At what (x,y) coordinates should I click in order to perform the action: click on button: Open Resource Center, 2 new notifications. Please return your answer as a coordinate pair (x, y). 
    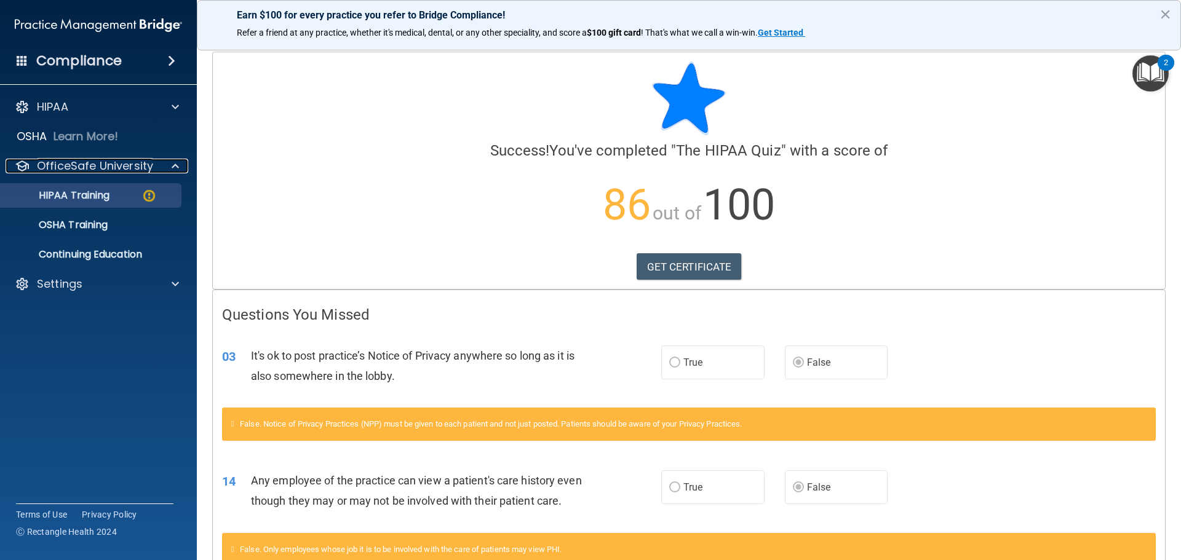
    Looking at the image, I should click on (1150, 73).